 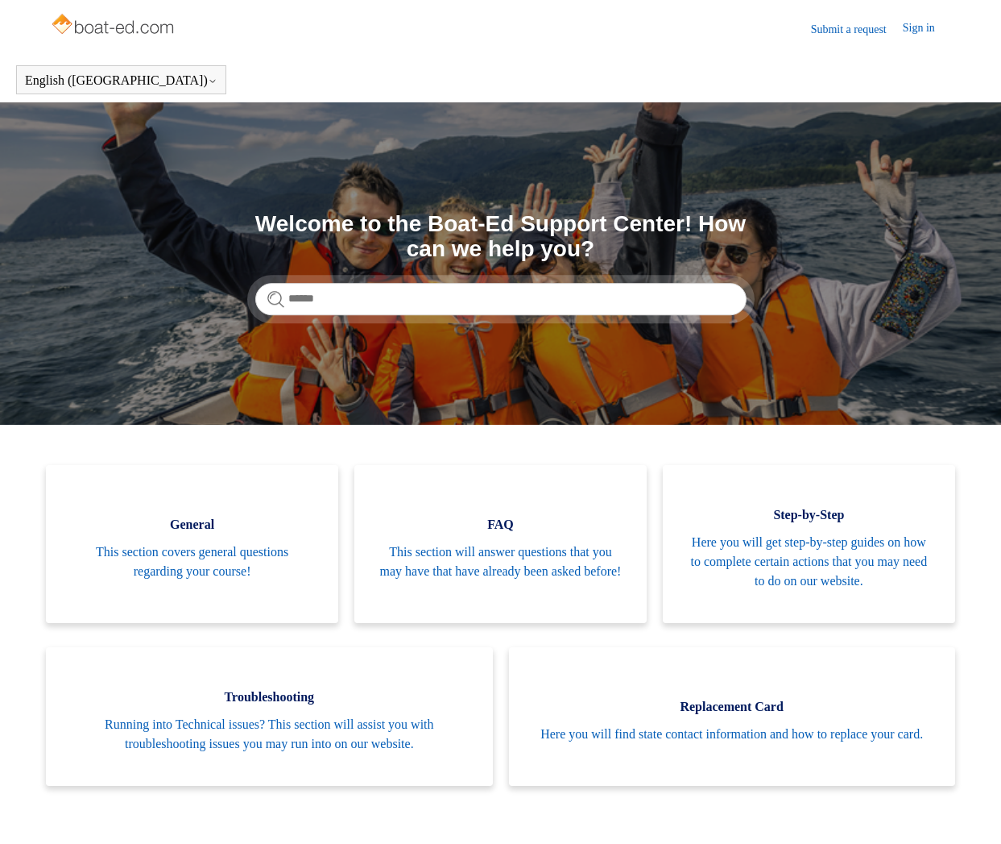 I want to click on span: This section covers general questions regarding your course!, so click(x=192, y=562).